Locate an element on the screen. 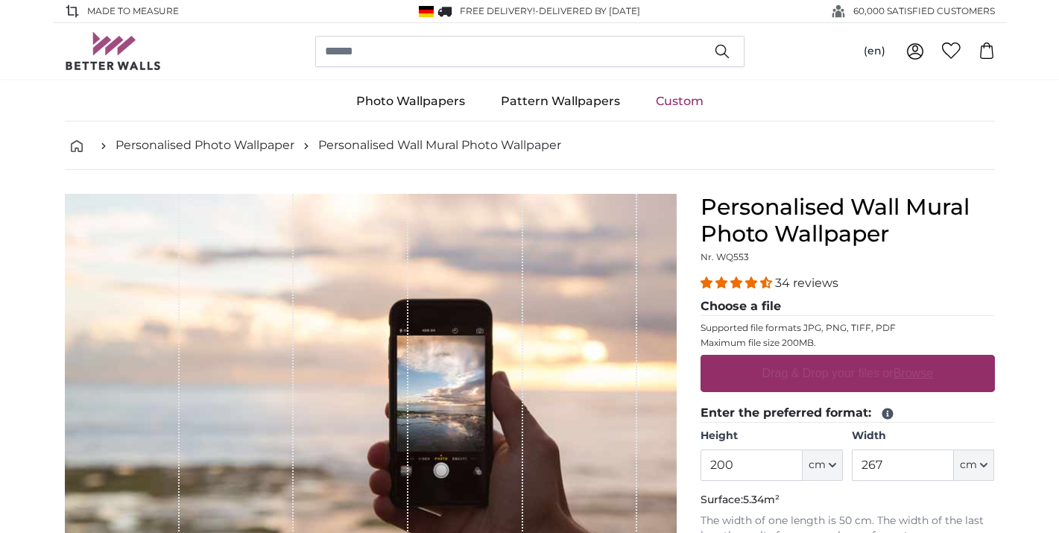 The height and width of the screenshot is (533, 1059). h1: Personalised Wall Mural Photo Wallpaper is located at coordinates (847, 221).